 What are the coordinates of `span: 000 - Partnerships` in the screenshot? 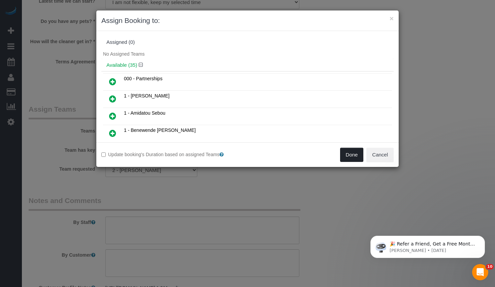 It's located at (143, 78).